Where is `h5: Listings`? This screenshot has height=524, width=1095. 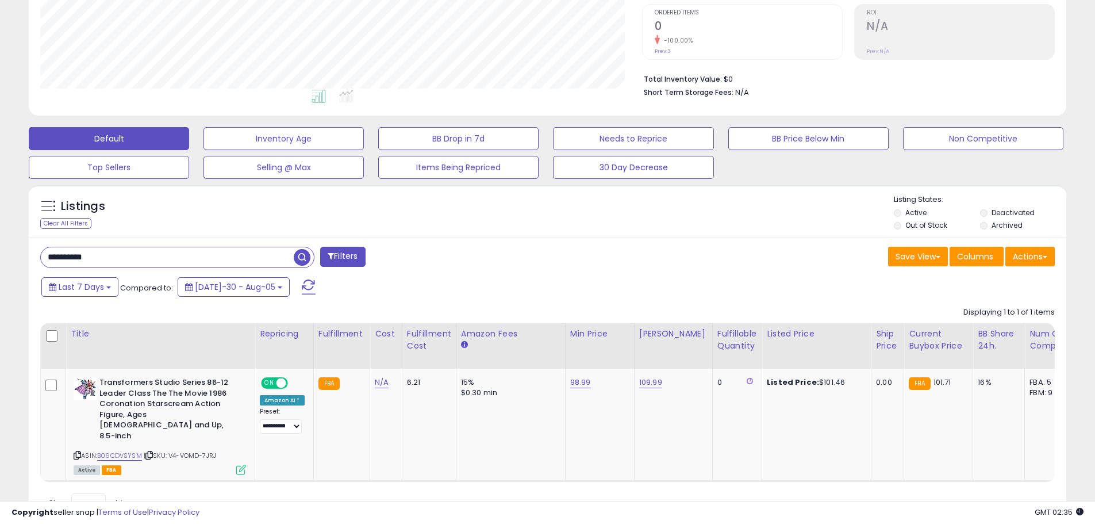 h5: Listings is located at coordinates (83, 206).